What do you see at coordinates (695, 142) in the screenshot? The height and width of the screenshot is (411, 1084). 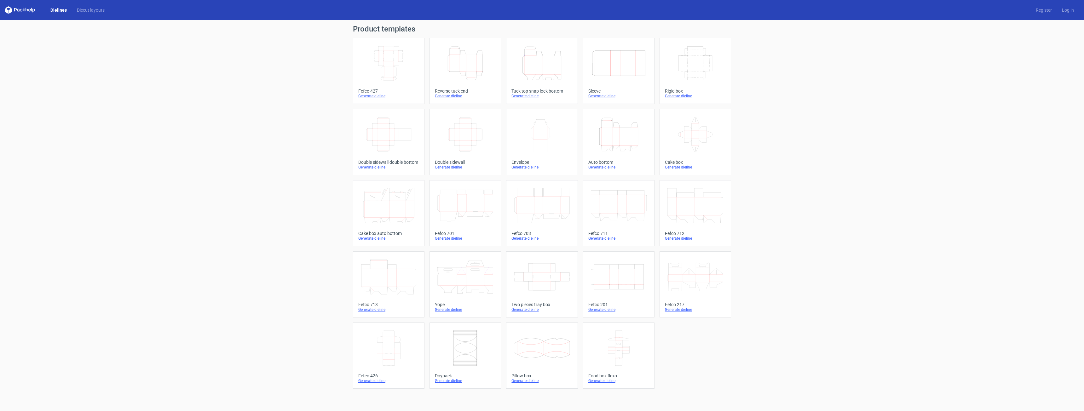 I see `a: Cake boxGenerate dieline` at bounding box center [695, 142].